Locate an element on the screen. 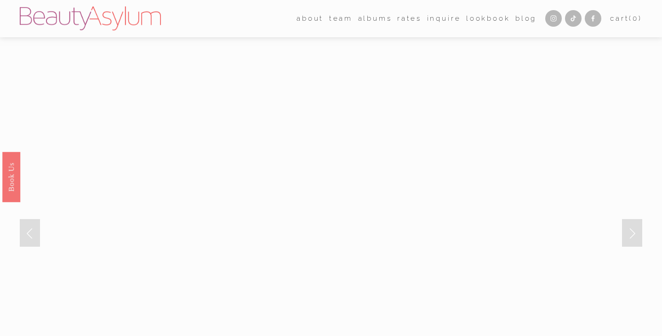  span: team is located at coordinates (341, 18).